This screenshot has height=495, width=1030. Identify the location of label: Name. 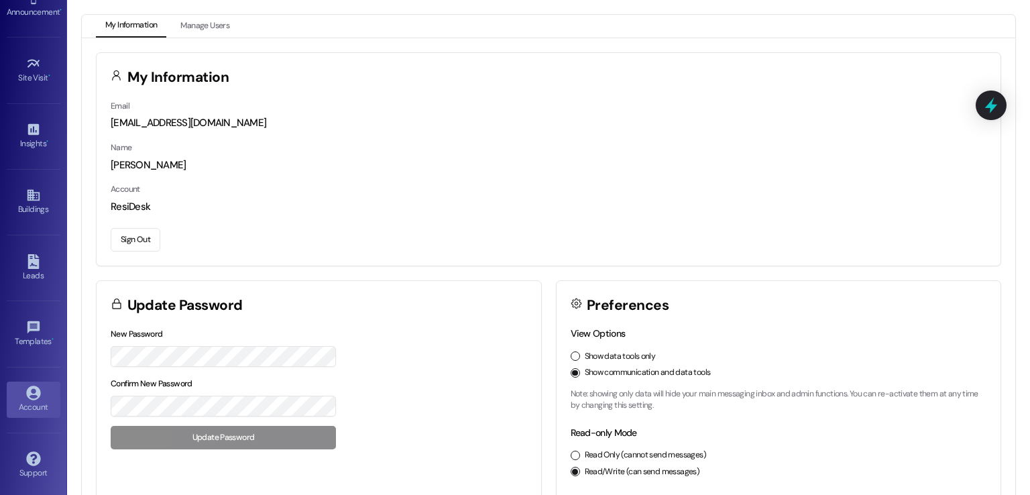
(121, 148).